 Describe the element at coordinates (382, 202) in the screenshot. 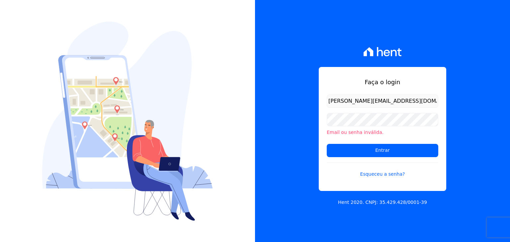

I see `p: Hent 2020. CNPJ: 35.429.428/0001-39` at that location.